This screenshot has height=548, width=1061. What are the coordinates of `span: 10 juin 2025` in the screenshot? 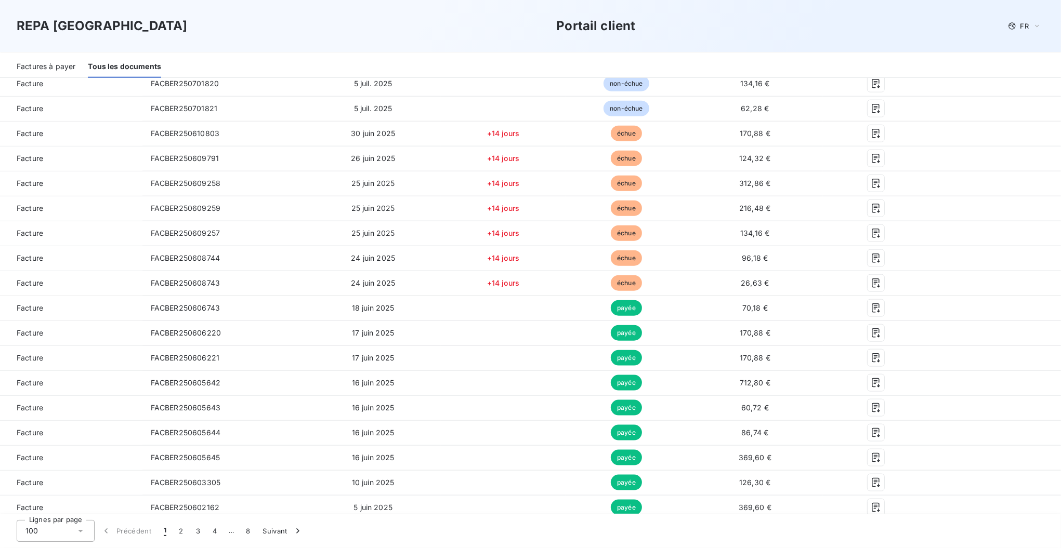 It's located at (373, 482).